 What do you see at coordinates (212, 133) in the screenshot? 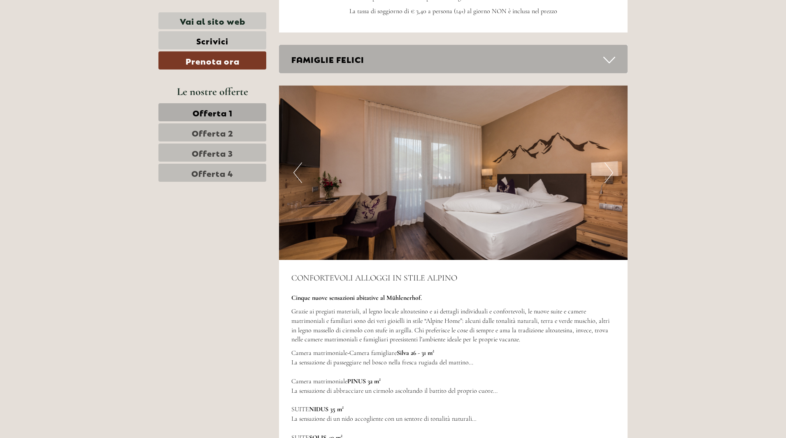
I see `span: Offerta 2` at bounding box center [212, 133].